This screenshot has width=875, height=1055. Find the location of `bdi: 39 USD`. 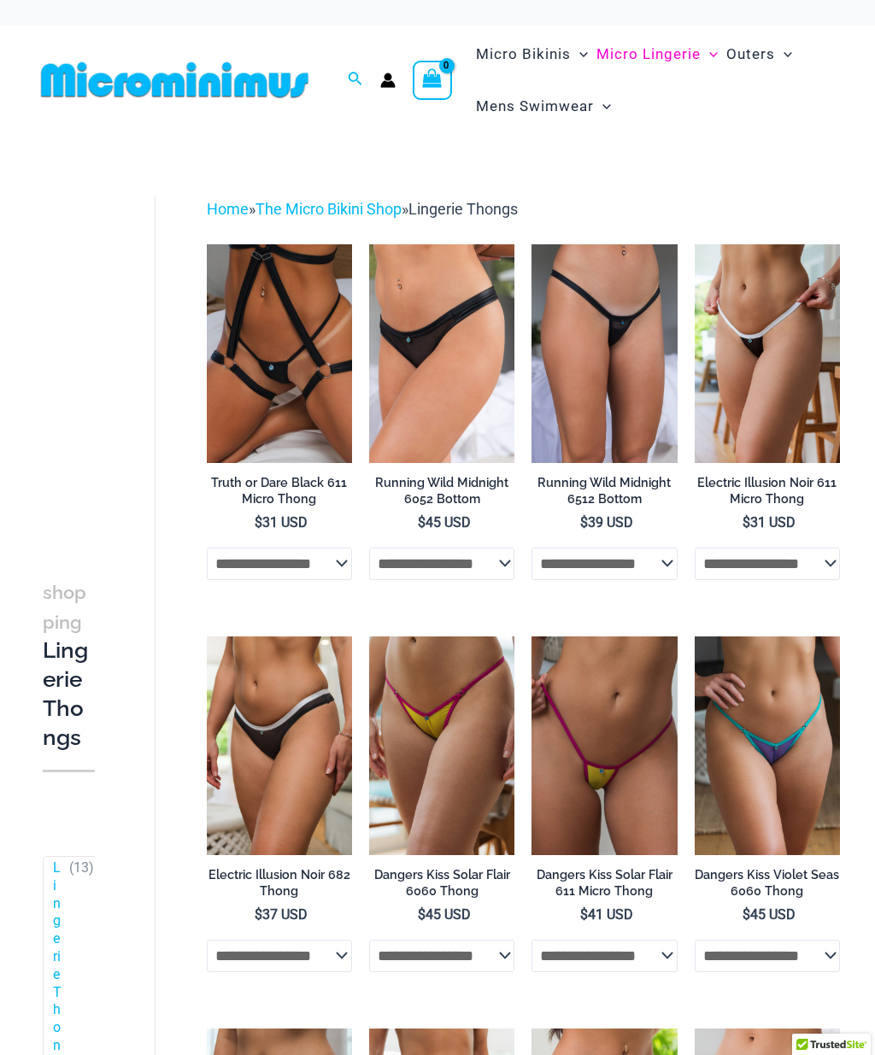

bdi: 39 USD is located at coordinates (606, 522).